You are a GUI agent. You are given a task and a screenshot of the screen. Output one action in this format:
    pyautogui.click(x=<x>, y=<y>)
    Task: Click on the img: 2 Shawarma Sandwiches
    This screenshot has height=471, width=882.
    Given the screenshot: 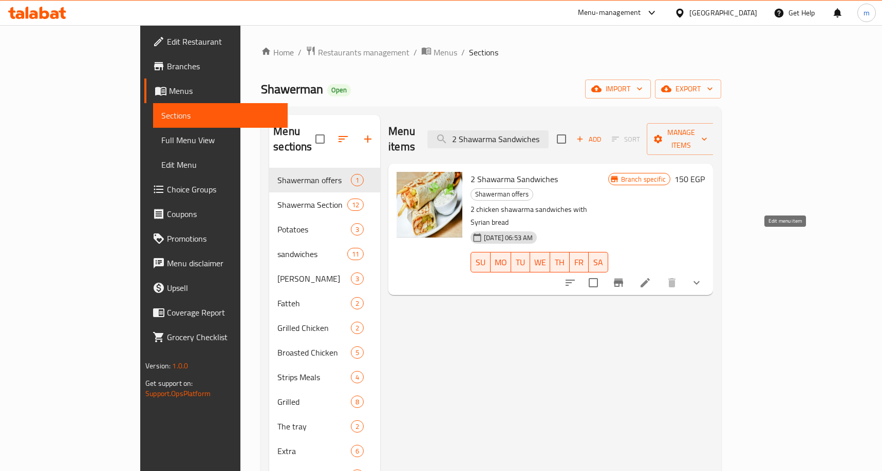 What is the action you would take?
    pyautogui.click(x=429, y=205)
    